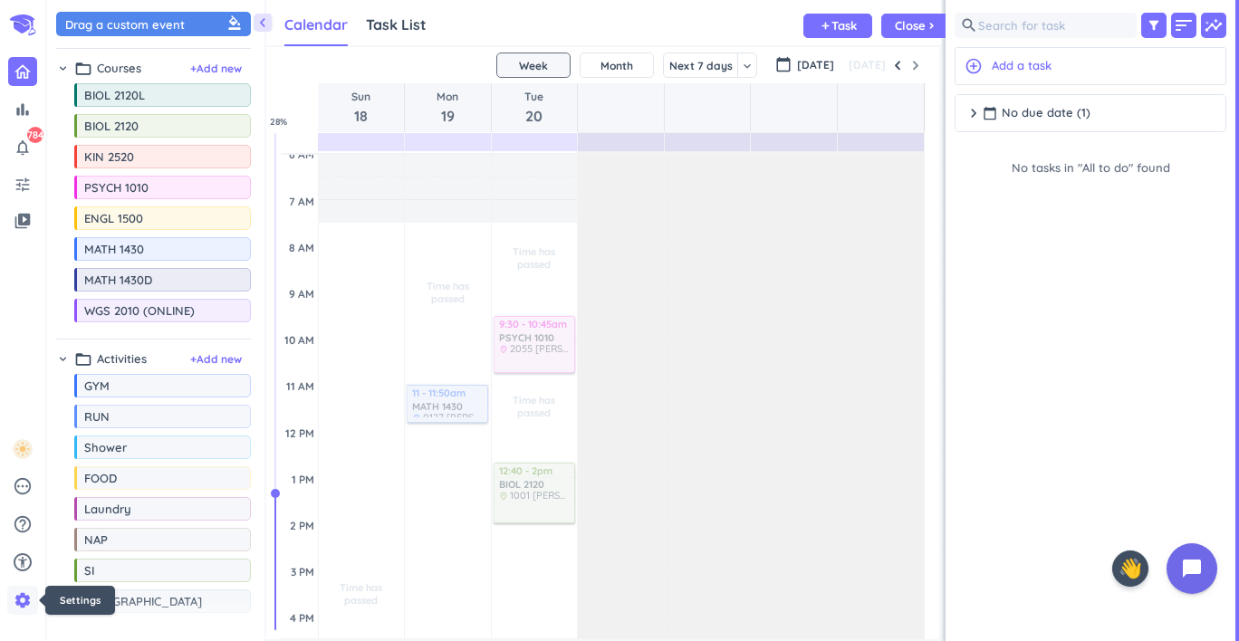  Describe the element at coordinates (302, 154) in the screenshot. I see `div: 6 AM` at that location.